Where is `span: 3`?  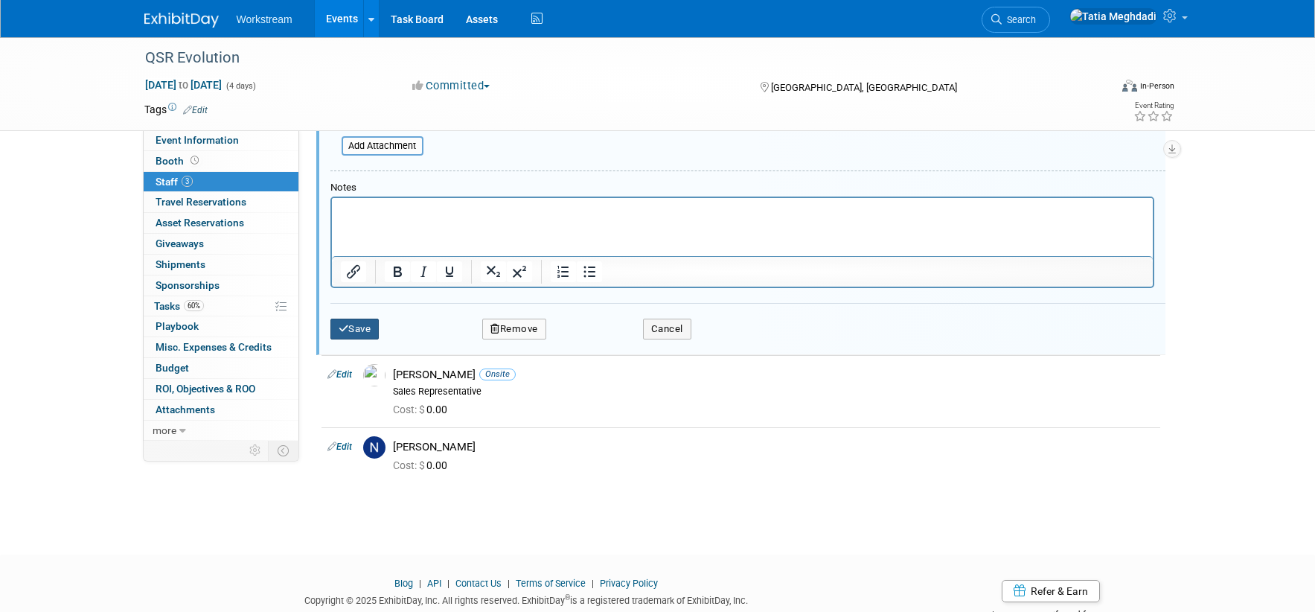 span: 3 is located at coordinates (187, 181).